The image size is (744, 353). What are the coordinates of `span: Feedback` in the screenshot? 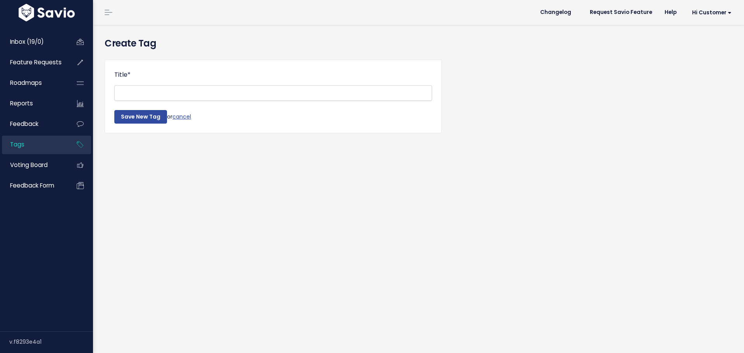 It's located at (24, 124).